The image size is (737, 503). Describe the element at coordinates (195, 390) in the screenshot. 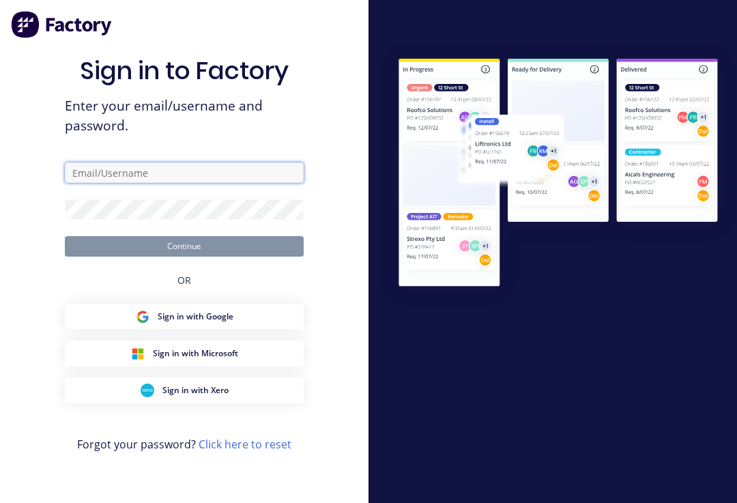

I see `span: Sign in with Xero` at that location.